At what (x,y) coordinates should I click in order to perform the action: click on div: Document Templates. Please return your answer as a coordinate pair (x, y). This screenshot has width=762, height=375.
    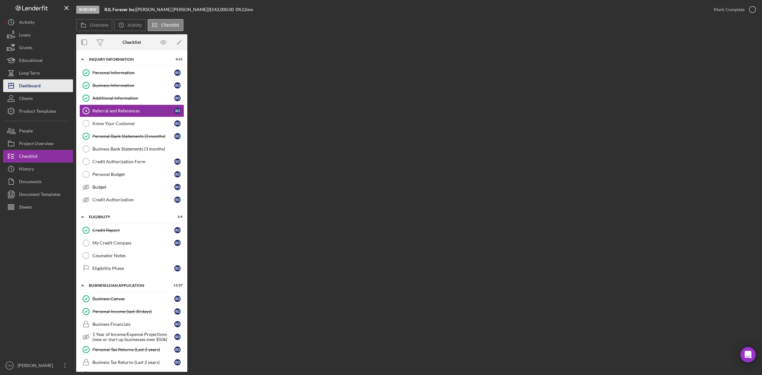
    Looking at the image, I should click on (40, 195).